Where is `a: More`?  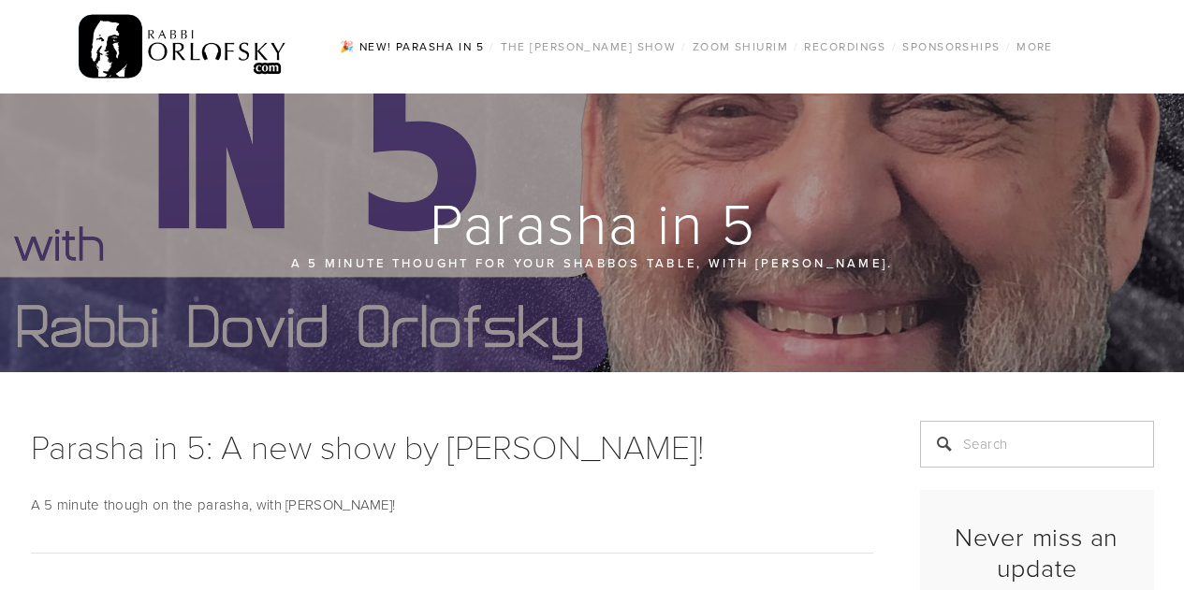
a: More is located at coordinates (1034, 47).